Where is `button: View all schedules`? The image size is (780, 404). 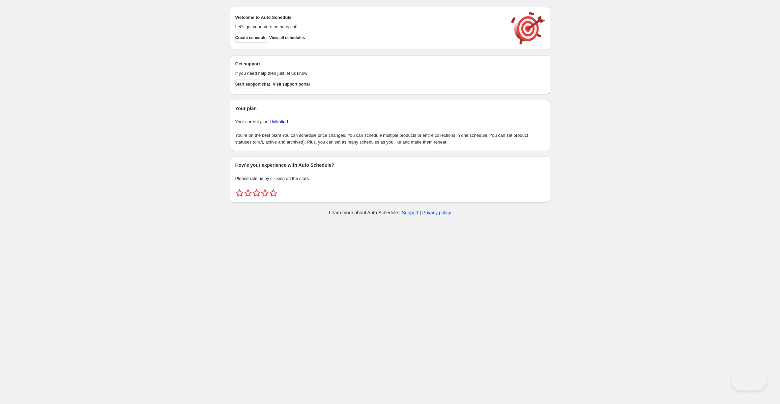 button: View all schedules is located at coordinates (287, 38).